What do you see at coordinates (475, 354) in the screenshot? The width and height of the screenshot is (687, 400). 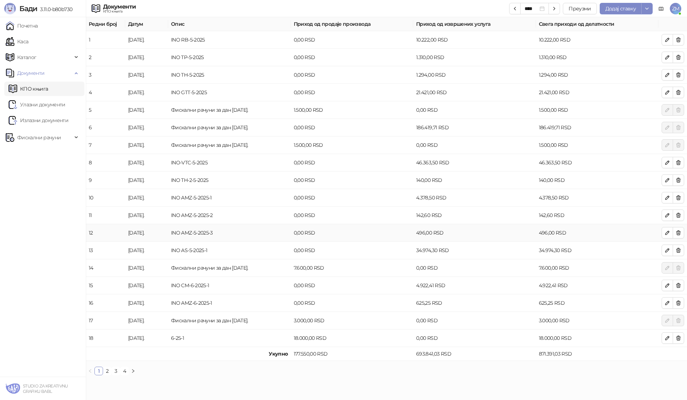 I see `td: 693.841,03 RSD` at bounding box center [475, 354].